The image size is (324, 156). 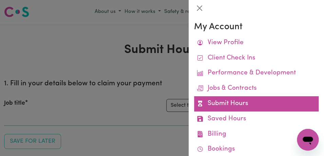 What do you see at coordinates (256, 134) in the screenshot?
I see `a: Billing` at bounding box center [256, 134].